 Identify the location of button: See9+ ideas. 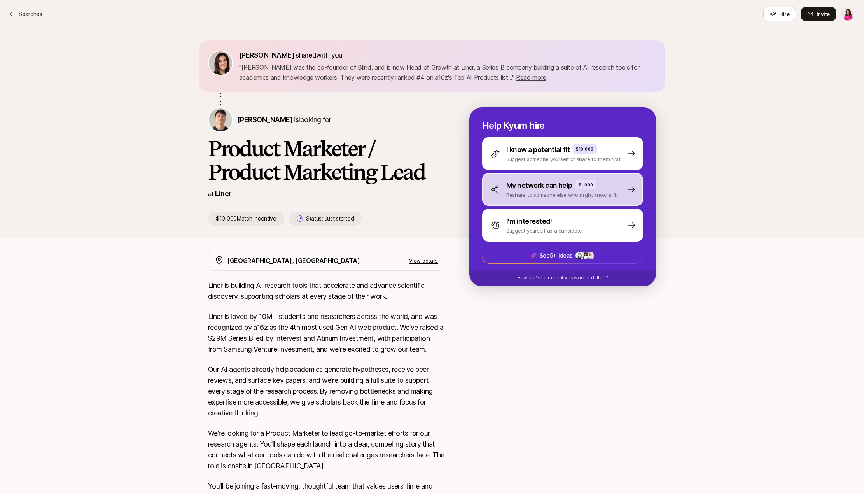
(562, 255).